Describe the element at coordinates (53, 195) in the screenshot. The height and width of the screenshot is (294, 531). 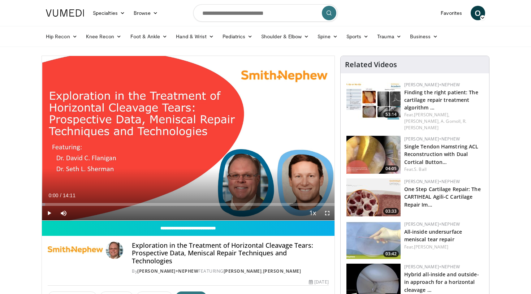
I see `span: 0:00` at that location.